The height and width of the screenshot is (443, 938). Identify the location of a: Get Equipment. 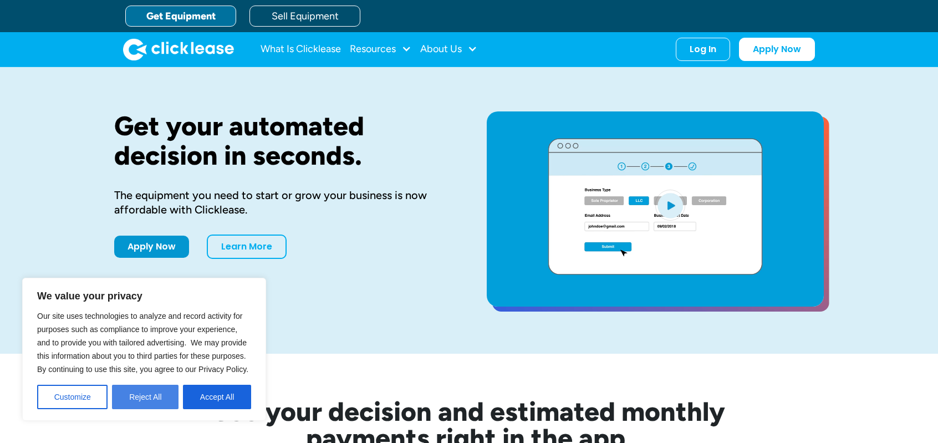
(181, 16).